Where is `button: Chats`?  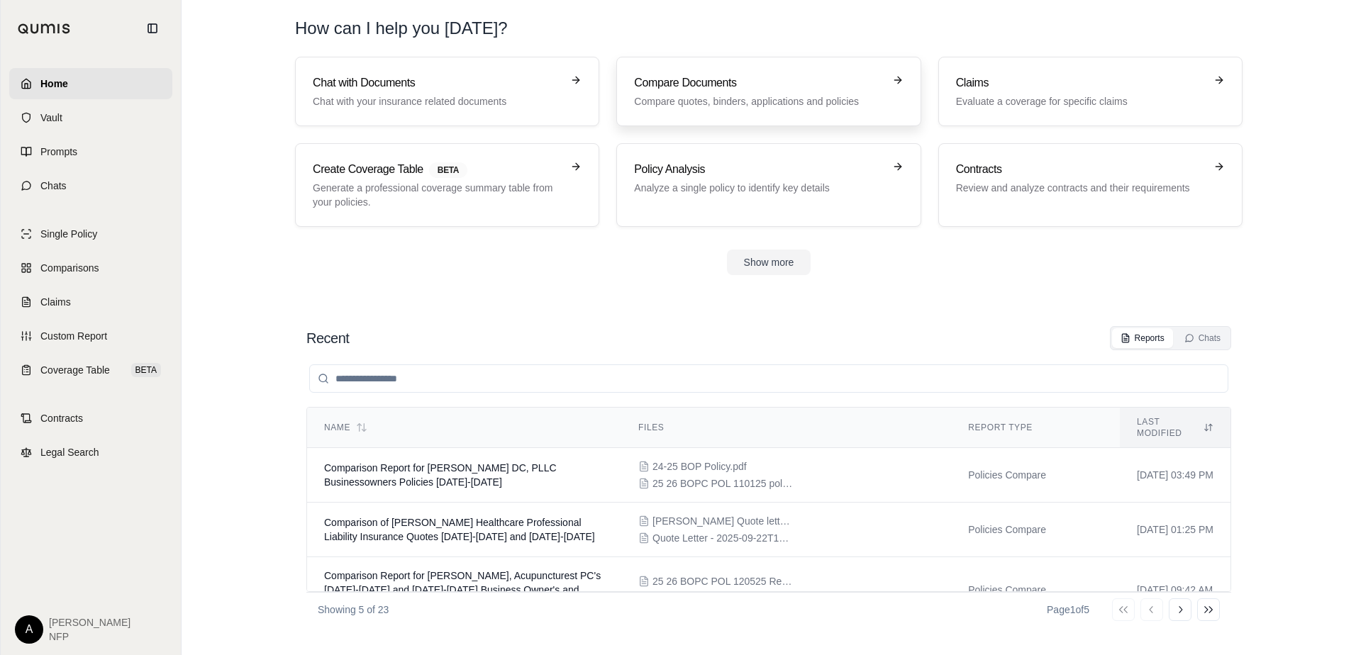 button: Chats is located at coordinates (1202, 338).